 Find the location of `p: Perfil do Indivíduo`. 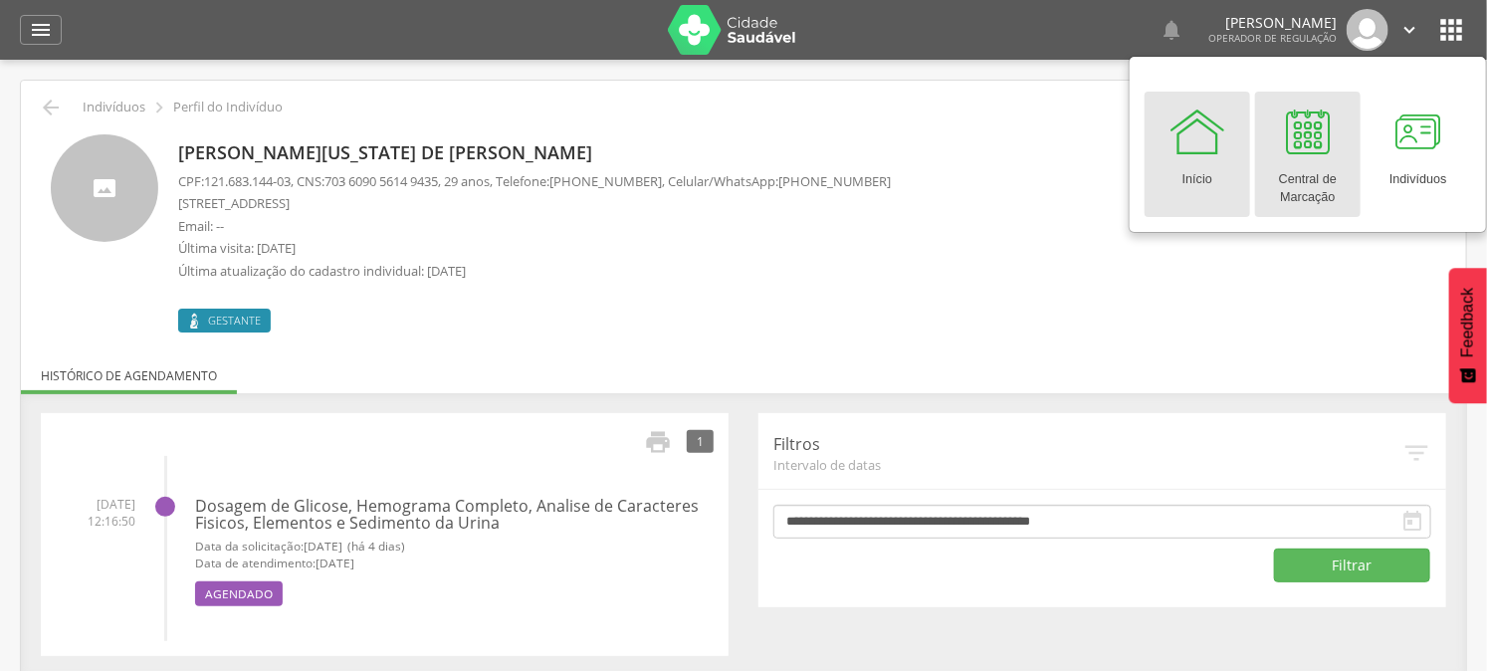

p: Perfil do Indivíduo is located at coordinates (228, 107).